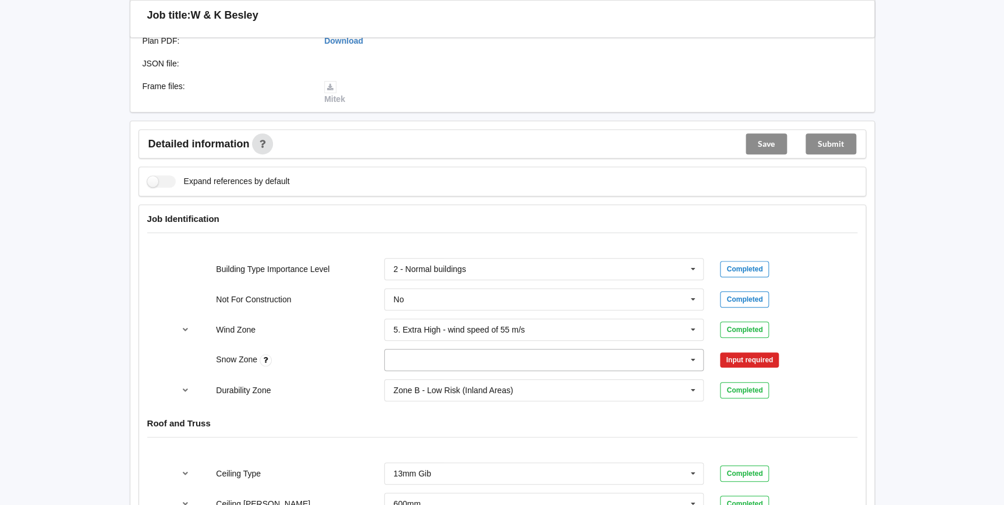  I want to click on div: JSON file :, so click(225, 63).